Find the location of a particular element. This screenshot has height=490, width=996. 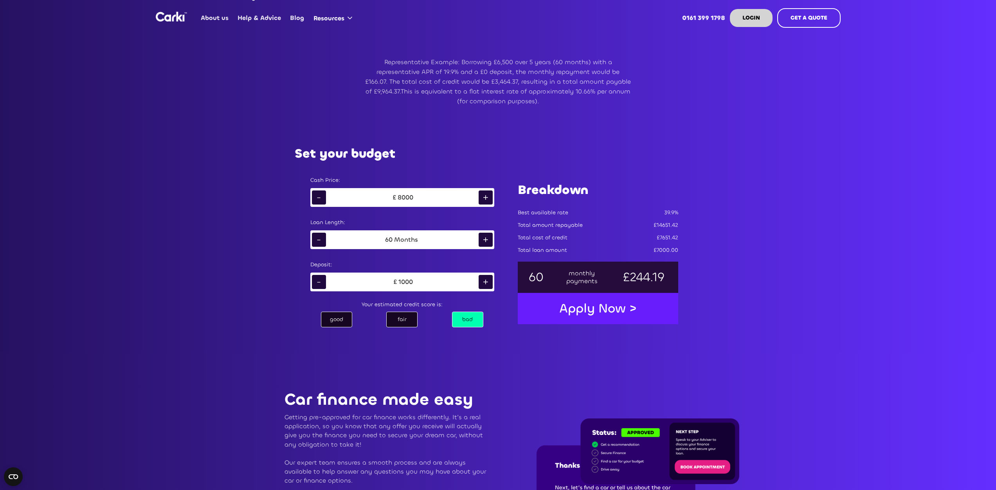

div: monthly payments is located at coordinates (582, 278).